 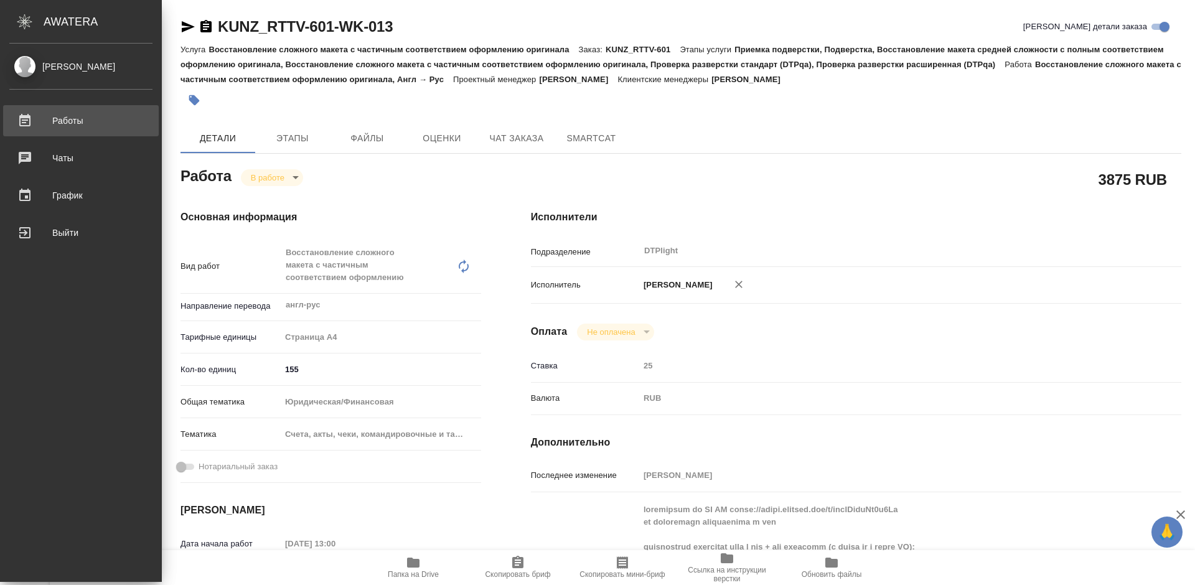 What do you see at coordinates (856, 217) in the screenshot?
I see `h4: Исполнители` at bounding box center [856, 217].